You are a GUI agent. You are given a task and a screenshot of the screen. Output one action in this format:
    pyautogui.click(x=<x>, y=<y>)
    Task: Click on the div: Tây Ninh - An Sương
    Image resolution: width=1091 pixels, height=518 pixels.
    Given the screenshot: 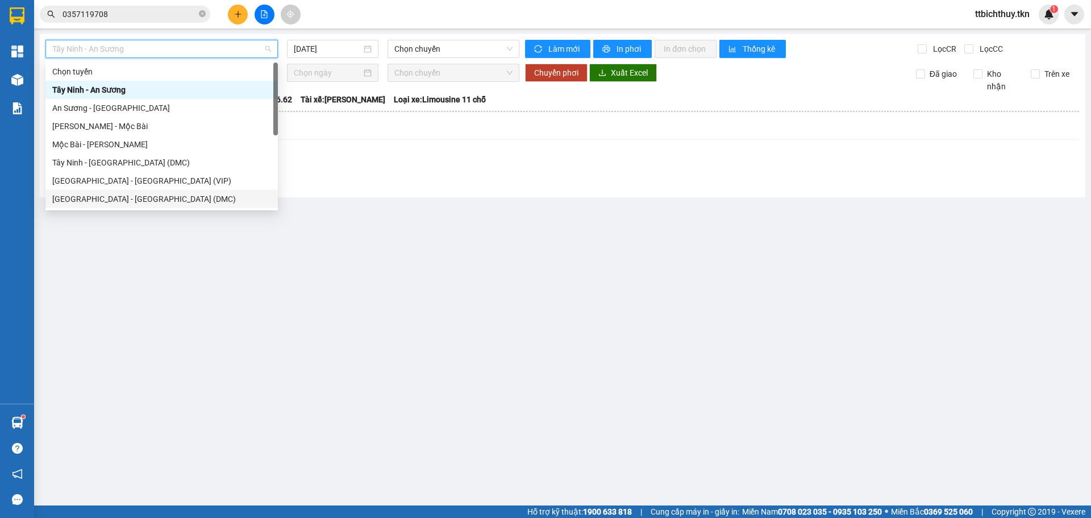 What is the action you would take?
    pyautogui.click(x=161, y=90)
    